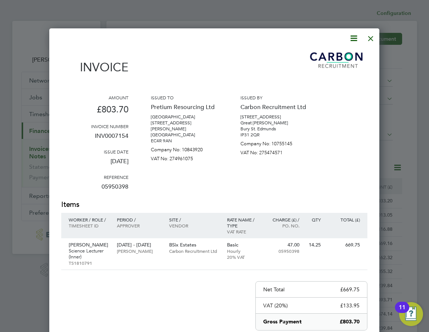 The image size is (429, 332). I want to click on p: Net Total, so click(274, 289).